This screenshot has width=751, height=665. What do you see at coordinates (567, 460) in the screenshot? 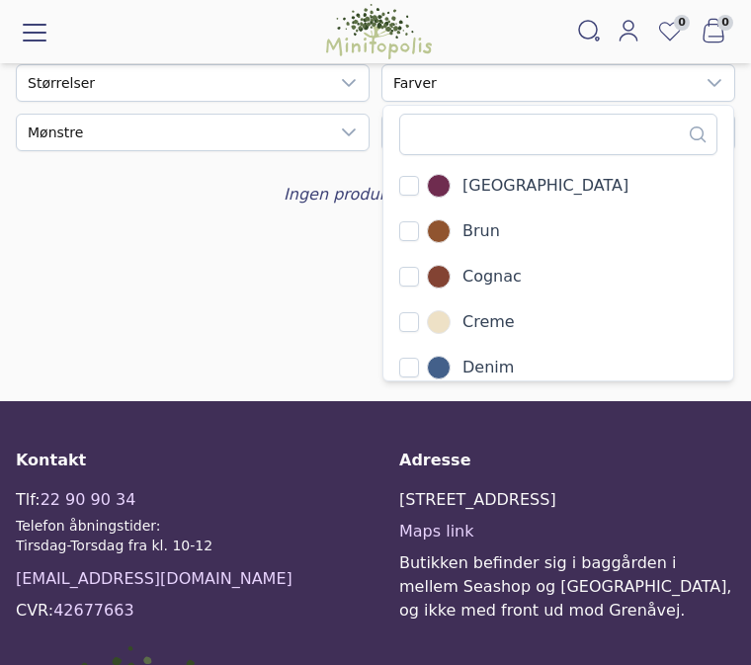
I see `div: Adresse` at bounding box center [567, 460].